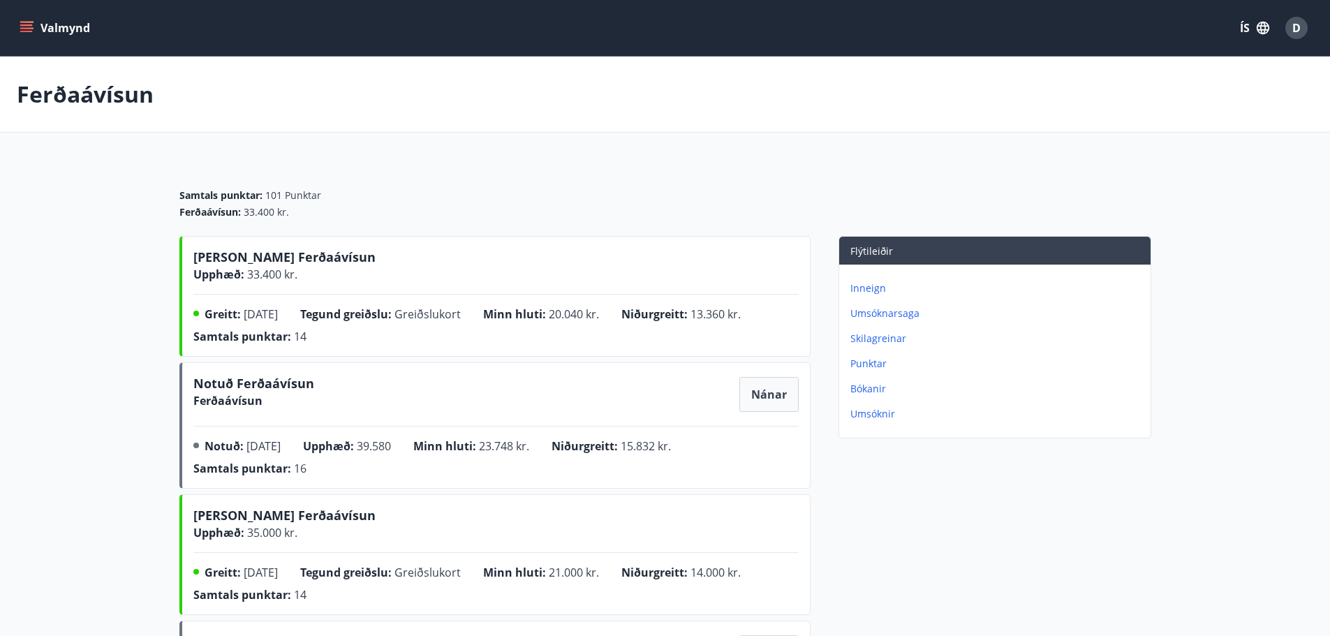  What do you see at coordinates (574, 314) in the screenshot?
I see `span: 20.040 kr.` at bounding box center [574, 314].